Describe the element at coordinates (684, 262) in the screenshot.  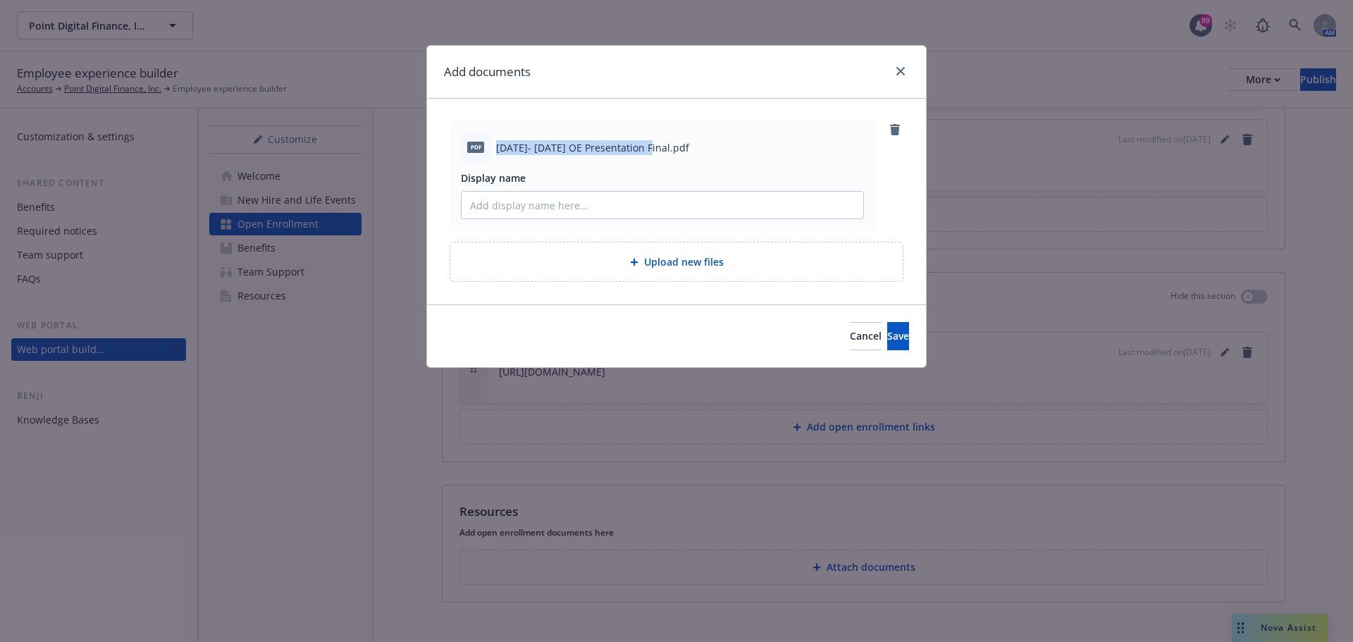
I see `span: Upload new files` at that location.